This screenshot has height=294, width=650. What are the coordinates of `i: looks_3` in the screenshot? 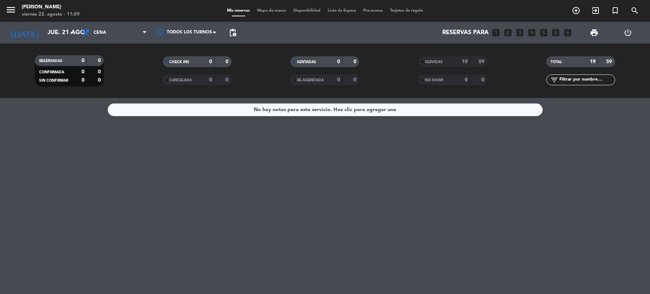 It's located at (520, 33).